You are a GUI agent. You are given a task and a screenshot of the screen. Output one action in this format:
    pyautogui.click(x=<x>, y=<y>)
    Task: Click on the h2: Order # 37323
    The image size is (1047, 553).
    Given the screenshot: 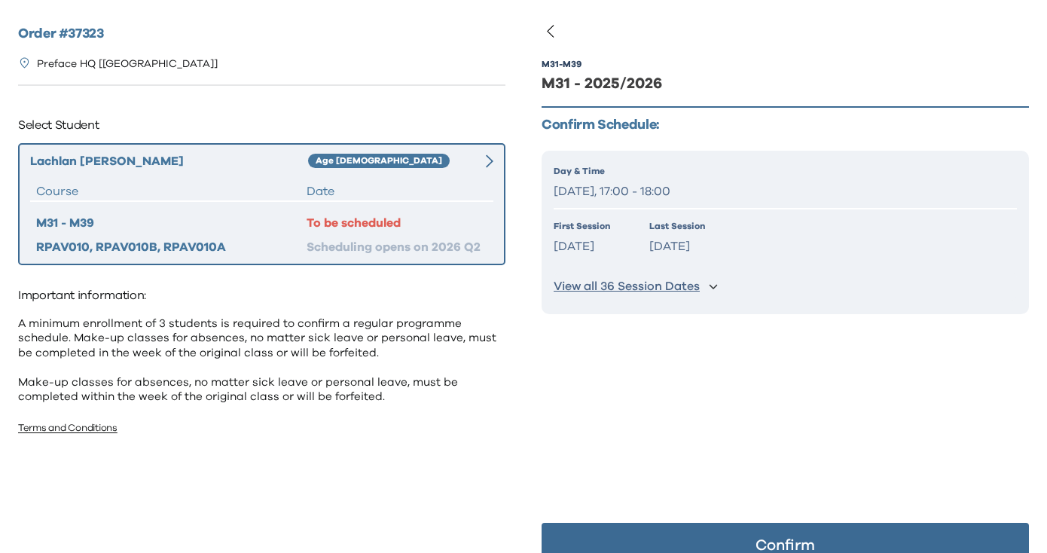 What is the action you would take?
    pyautogui.click(x=261, y=34)
    